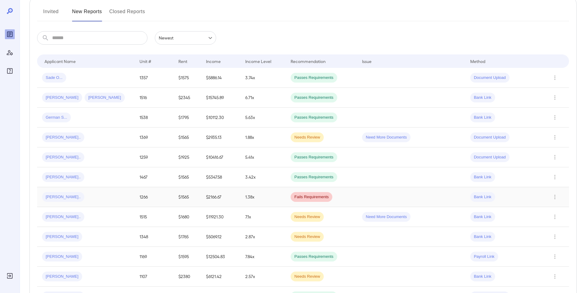  What do you see at coordinates (154, 257) in the screenshot?
I see `td: 1169` at bounding box center [154, 257].